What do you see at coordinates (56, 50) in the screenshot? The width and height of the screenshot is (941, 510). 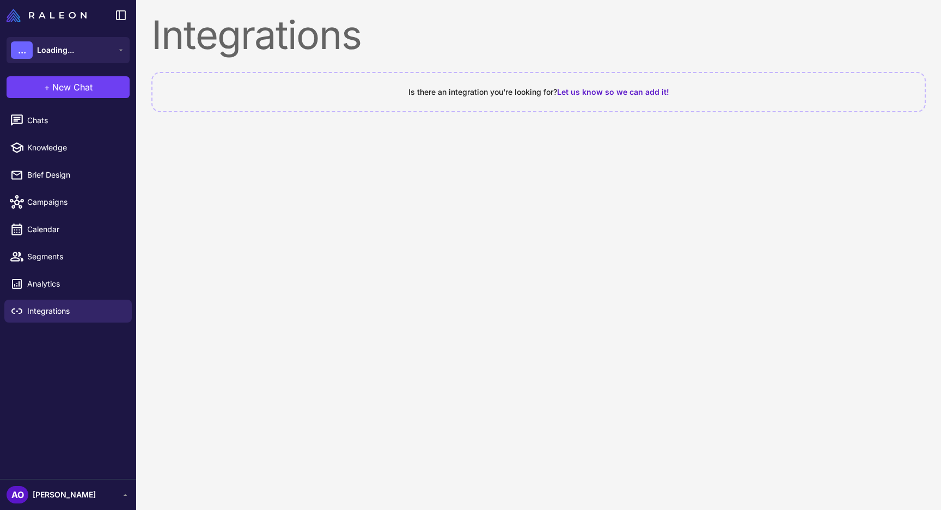 I see `span: Loading...` at bounding box center [56, 50].